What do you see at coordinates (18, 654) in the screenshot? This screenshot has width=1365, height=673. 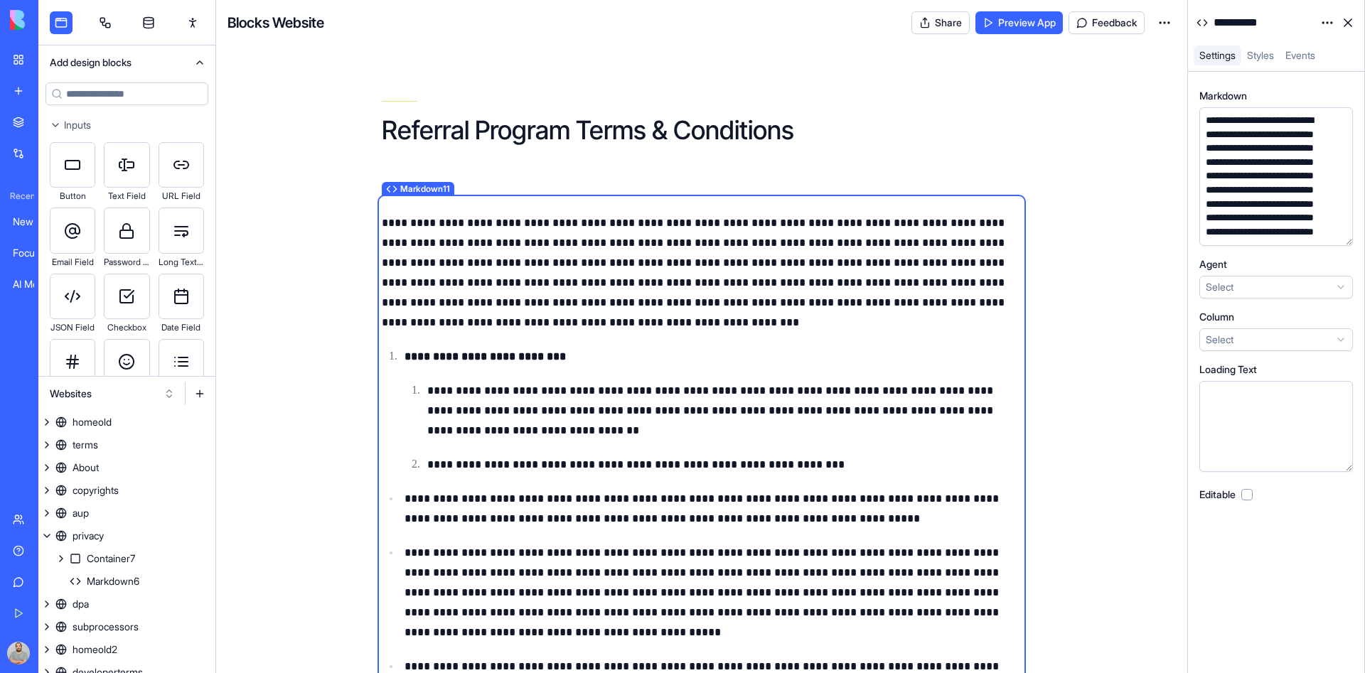 I see `img: ACg8ocINnUFOES7OJTbiXTGVx5LDDHjA4HP-TH47xk9VcrTT7fmeQxI=s96-c` at bounding box center [18, 654].